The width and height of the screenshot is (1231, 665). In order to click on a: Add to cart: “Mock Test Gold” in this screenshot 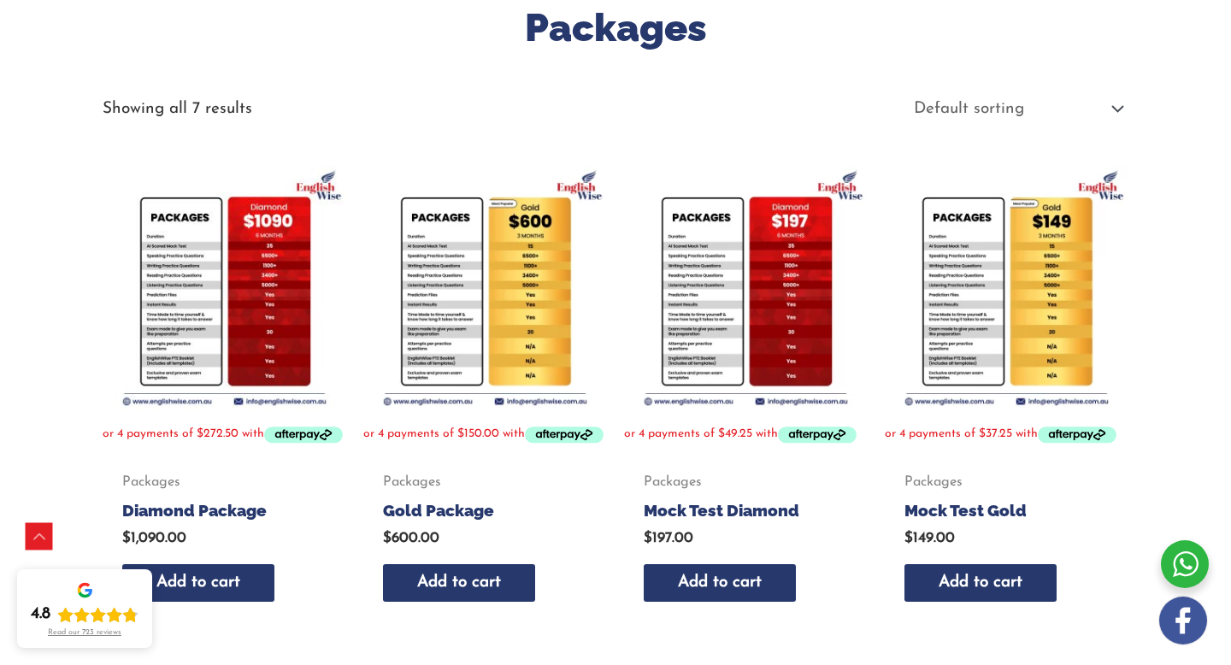, I will do `click(981, 583)`.